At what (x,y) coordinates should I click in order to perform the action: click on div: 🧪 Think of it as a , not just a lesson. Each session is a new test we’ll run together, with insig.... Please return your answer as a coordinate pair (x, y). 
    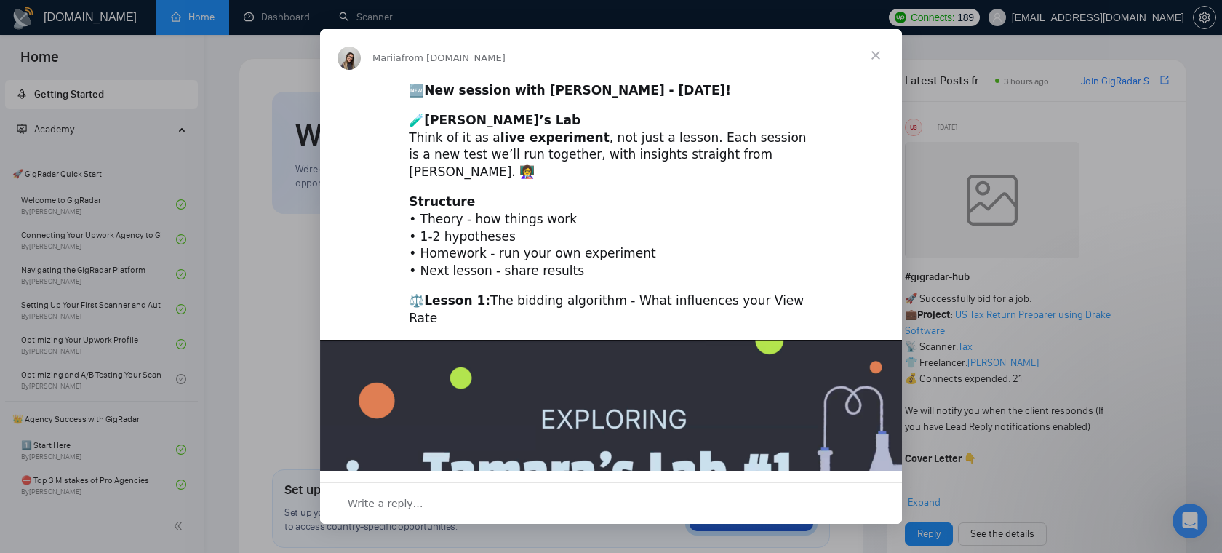
    Looking at the image, I should click on (611, 146).